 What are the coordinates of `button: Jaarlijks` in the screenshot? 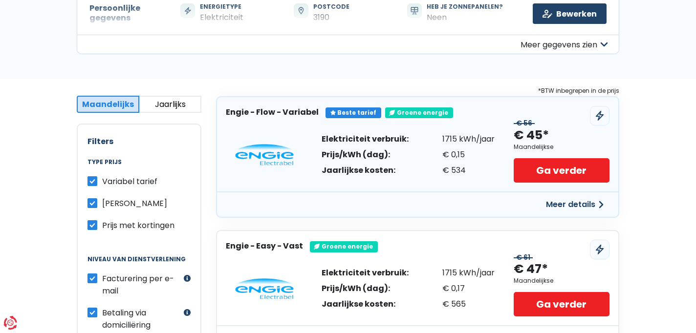 It's located at (170, 104).